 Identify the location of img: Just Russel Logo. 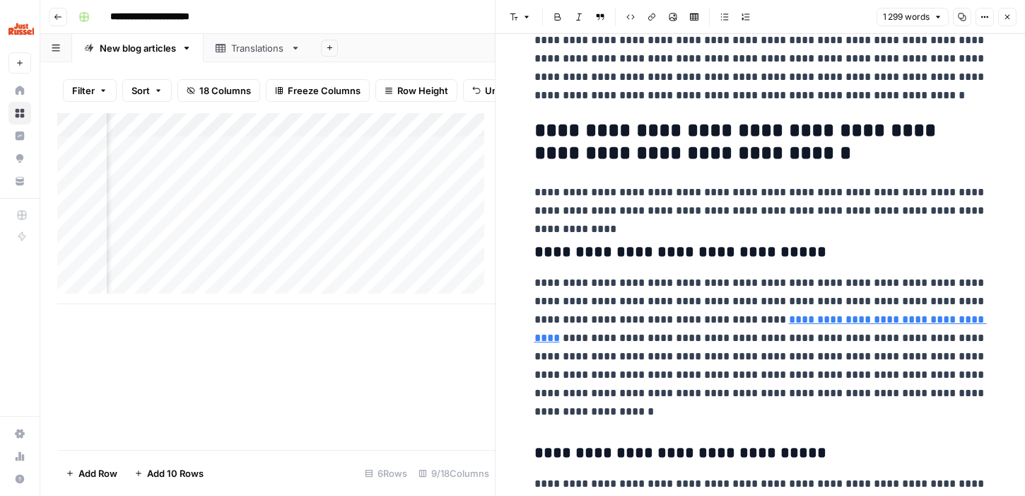
(21, 29).